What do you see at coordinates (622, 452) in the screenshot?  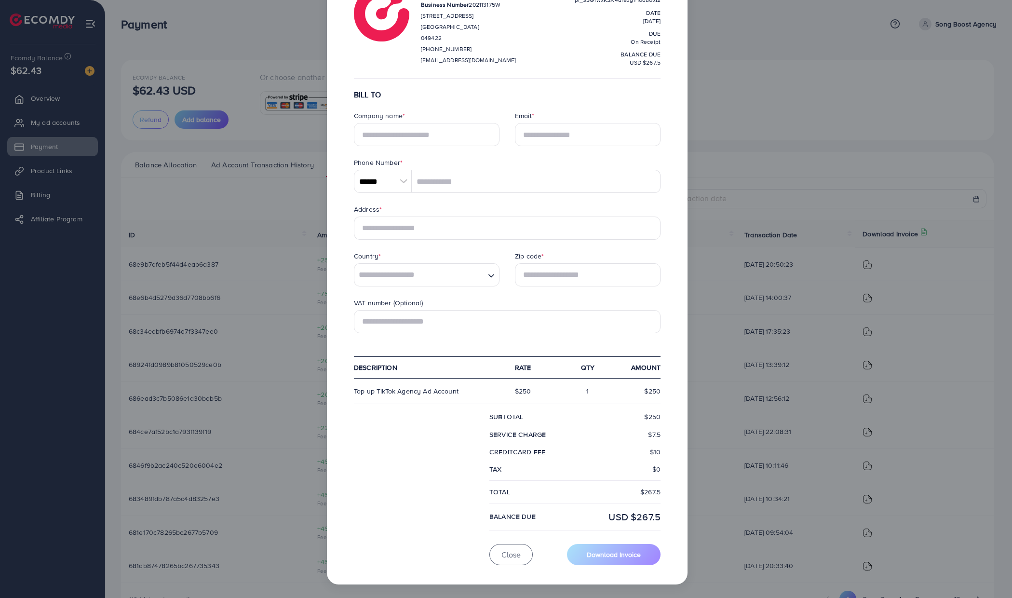 I see `div: $10` at bounding box center [622, 452].